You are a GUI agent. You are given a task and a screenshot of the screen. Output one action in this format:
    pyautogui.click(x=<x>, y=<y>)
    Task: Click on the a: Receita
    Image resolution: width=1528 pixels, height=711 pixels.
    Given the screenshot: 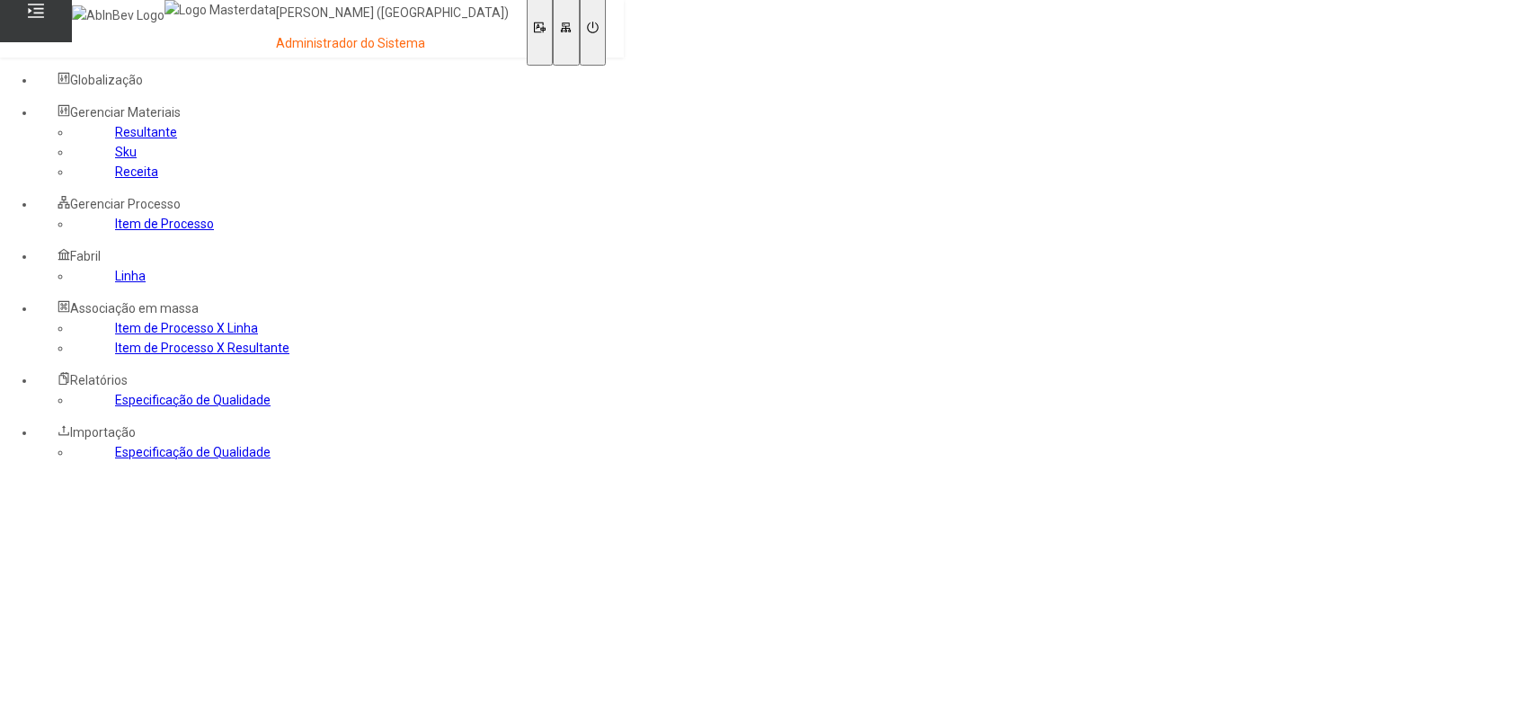 What is the action you would take?
    pyautogui.click(x=137, y=172)
    